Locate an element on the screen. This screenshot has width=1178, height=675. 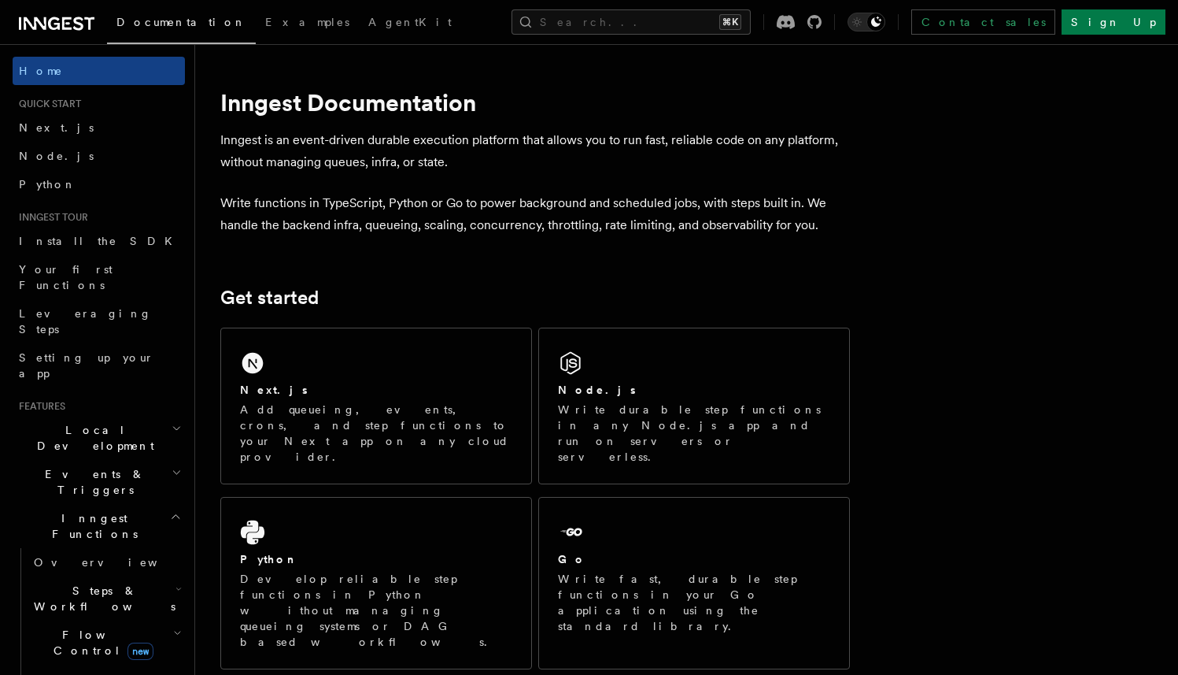
a: Install the SDK is located at coordinates (98, 241).